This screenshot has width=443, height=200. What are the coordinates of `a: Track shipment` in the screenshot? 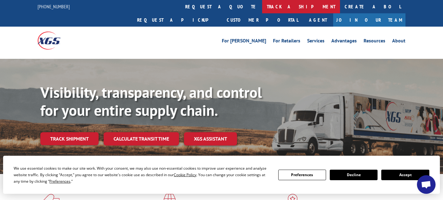 It's located at (69, 139).